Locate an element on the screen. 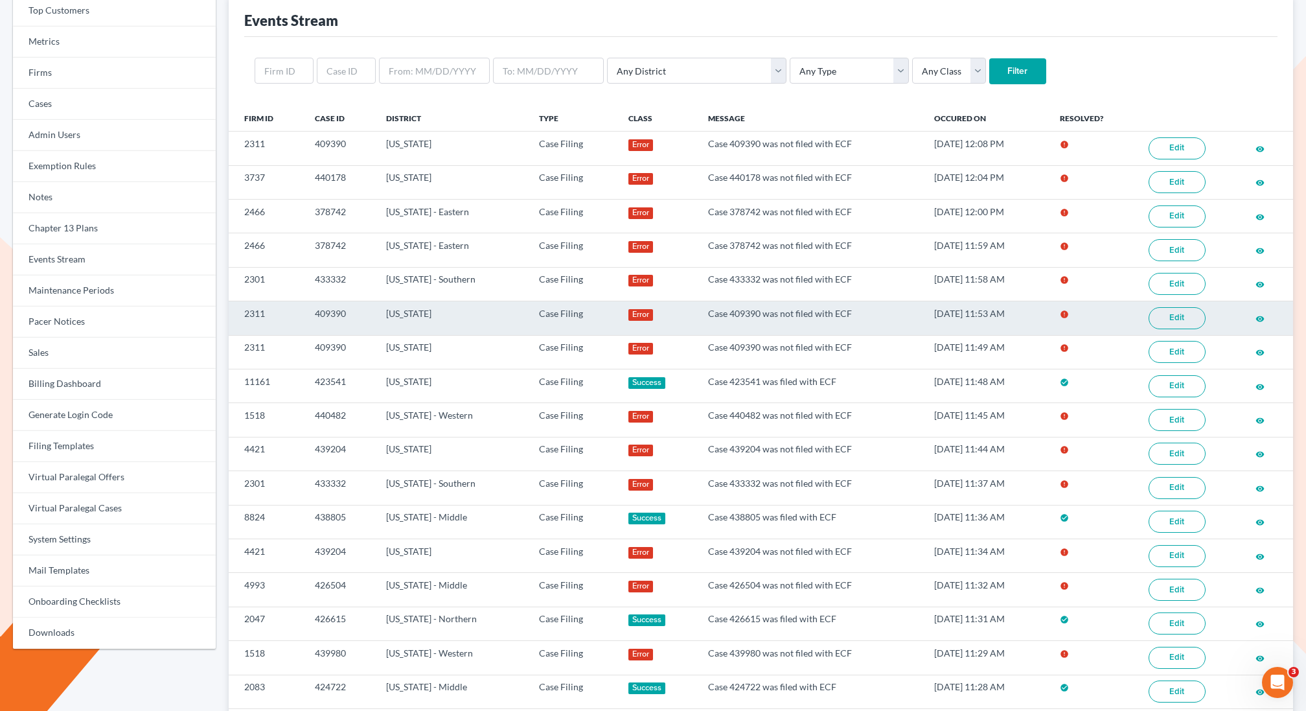 The height and width of the screenshot is (711, 1306). a: Exemption Rules is located at coordinates (114, 166).